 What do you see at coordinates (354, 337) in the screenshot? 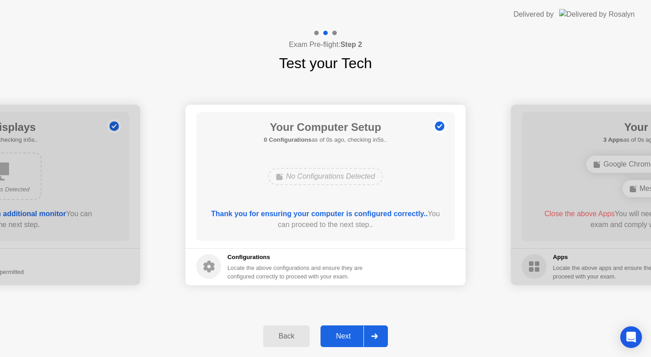
I see `button: Next` at bounding box center [354, 337].